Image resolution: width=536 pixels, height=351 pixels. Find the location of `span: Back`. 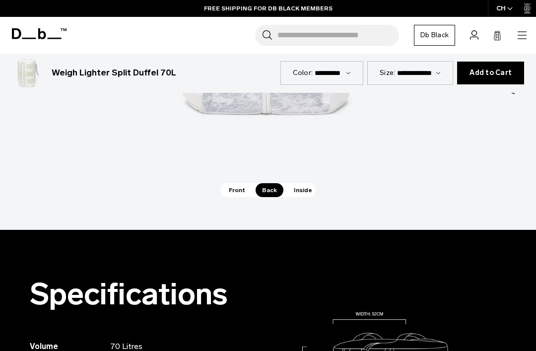

span: Back is located at coordinates (270, 190).